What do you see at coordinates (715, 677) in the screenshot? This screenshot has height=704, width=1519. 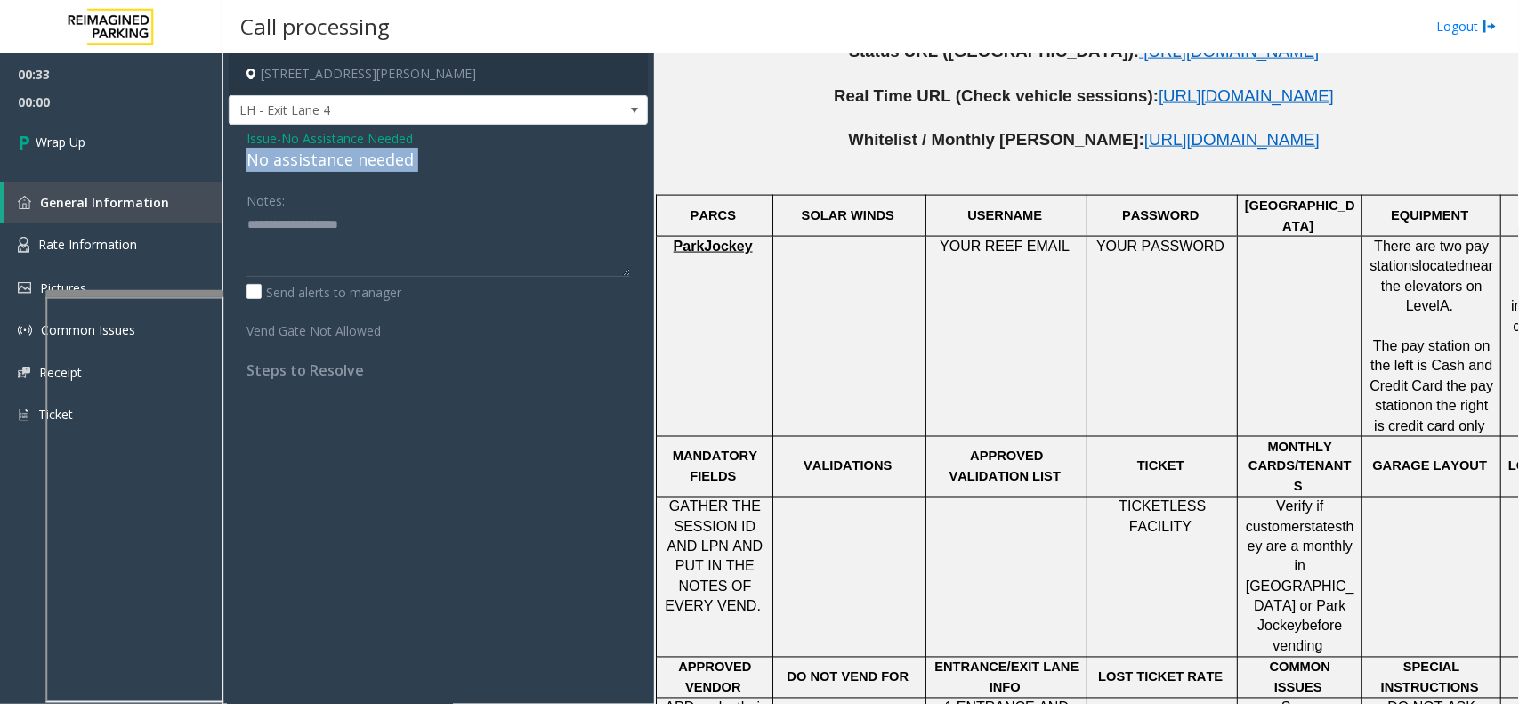 I see `span: APPROVED VENDOR` at bounding box center [715, 677].